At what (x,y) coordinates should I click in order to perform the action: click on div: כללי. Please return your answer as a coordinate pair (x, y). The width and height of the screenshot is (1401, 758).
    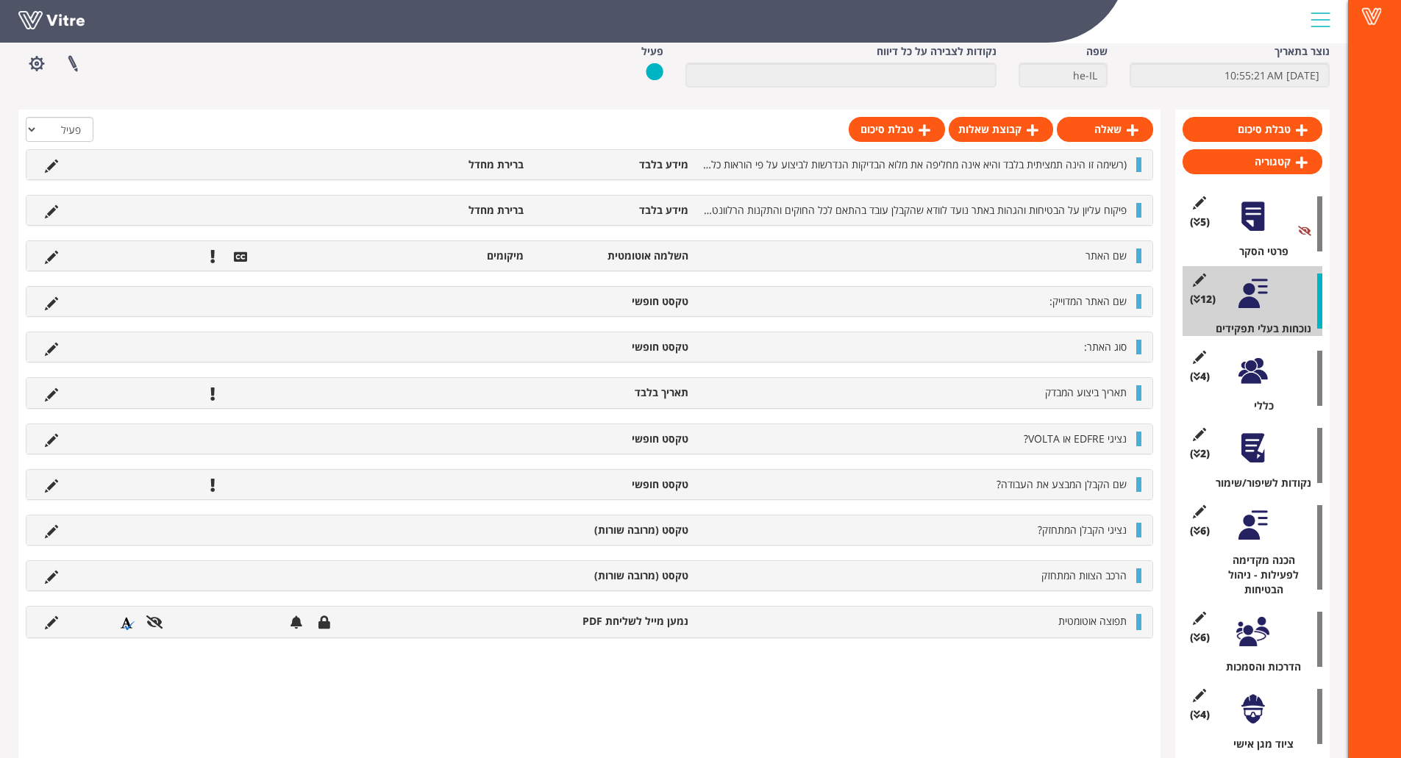
    Looking at the image, I should click on (1258, 406).